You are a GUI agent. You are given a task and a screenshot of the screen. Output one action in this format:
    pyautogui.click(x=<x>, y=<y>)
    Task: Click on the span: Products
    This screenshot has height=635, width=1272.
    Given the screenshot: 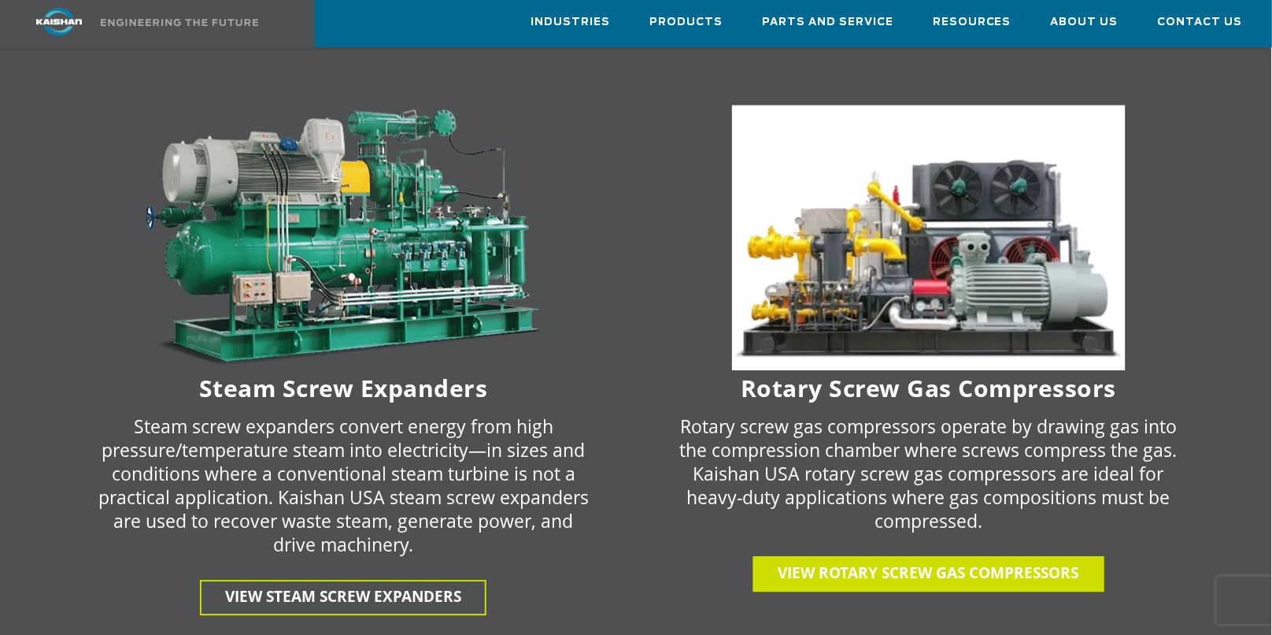 What is the action you would take?
    pyautogui.click(x=686, y=22)
    